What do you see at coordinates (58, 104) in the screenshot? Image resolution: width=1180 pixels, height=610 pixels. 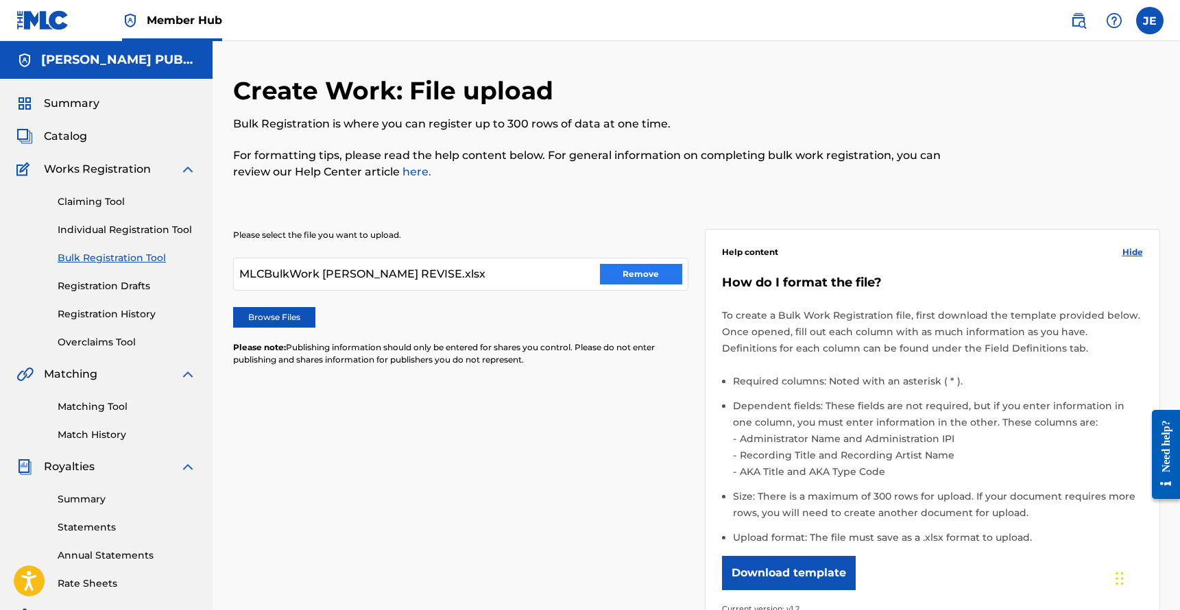 I see `a: SummarySummary` at bounding box center [58, 104].